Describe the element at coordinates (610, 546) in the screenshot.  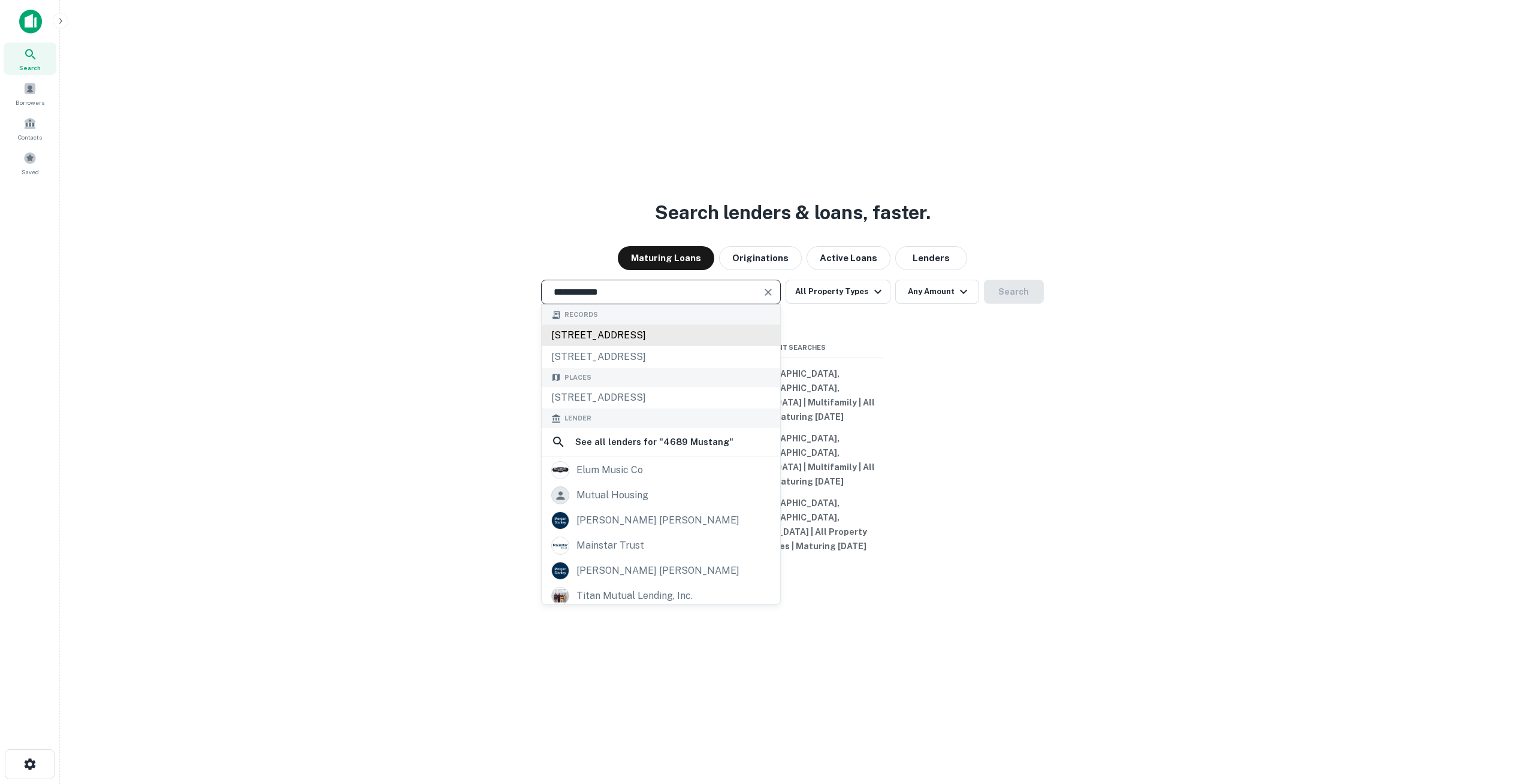
I see `div: mainstar trust` at that location.